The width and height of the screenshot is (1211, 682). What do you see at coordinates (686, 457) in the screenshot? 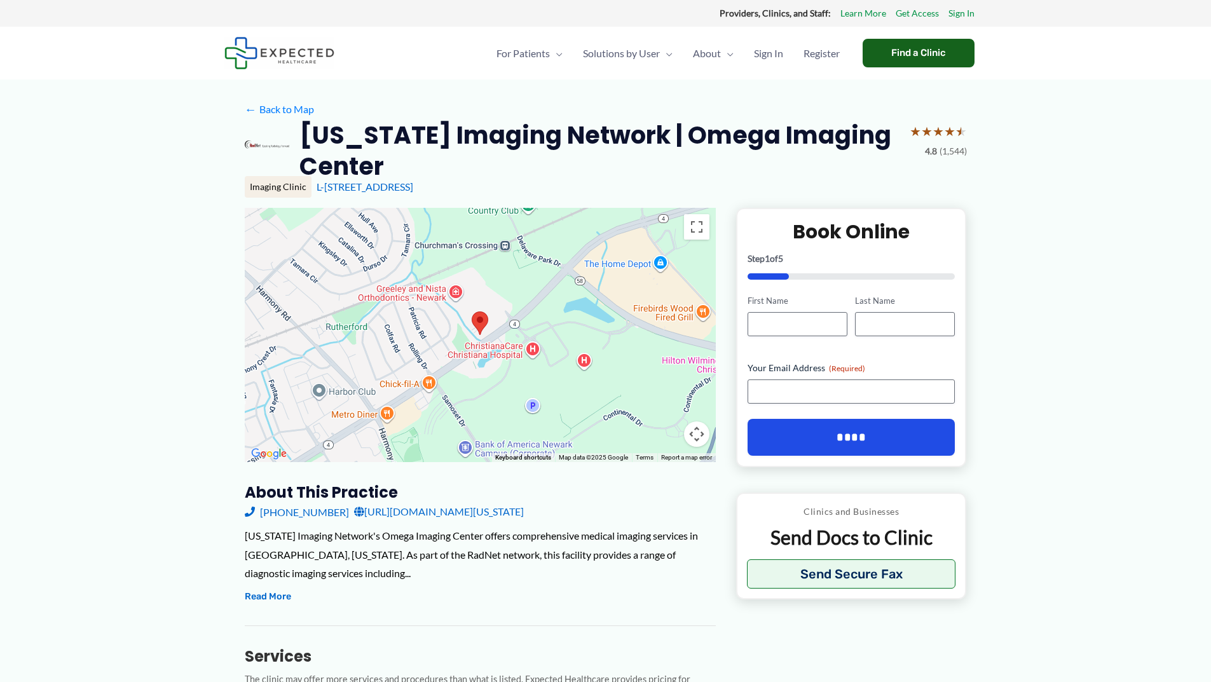
I see `a: Report a map error` at bounding box center [686, 457].